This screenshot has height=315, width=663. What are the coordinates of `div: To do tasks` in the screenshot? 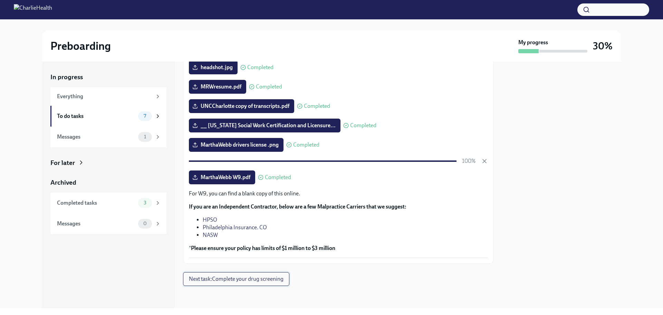 It's located at (96, 116).